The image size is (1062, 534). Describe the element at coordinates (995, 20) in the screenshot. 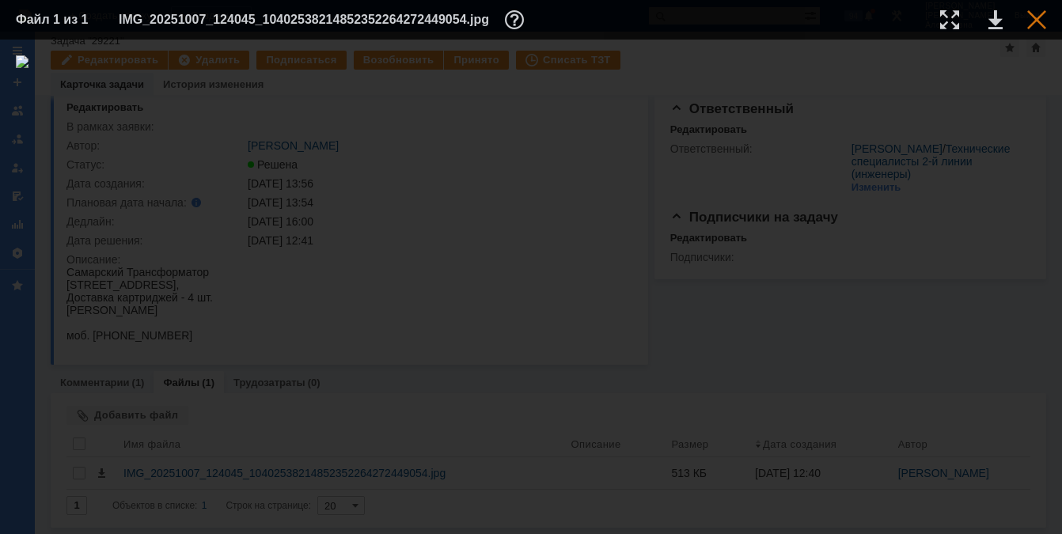

I see `div: Скачать файл` at that location.